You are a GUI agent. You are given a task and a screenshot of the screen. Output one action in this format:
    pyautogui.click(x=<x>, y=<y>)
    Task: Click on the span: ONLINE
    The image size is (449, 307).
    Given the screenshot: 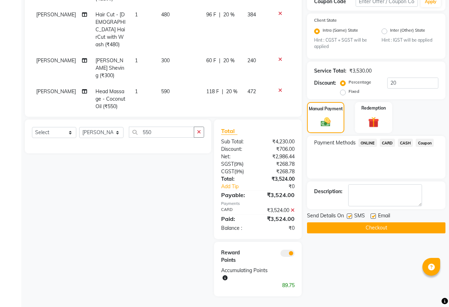 What is the action you would take?
    pyautogui.click(x=368, y=142)
    